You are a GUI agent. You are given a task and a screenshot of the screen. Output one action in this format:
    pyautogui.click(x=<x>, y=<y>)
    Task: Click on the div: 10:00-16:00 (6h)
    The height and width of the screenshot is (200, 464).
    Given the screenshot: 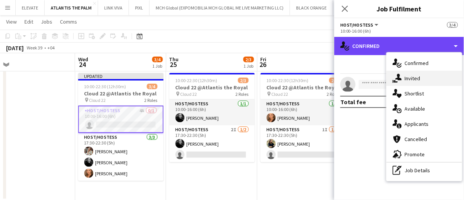 What is the action you would take?
    pyautogui.click(x=399, y=31)
    